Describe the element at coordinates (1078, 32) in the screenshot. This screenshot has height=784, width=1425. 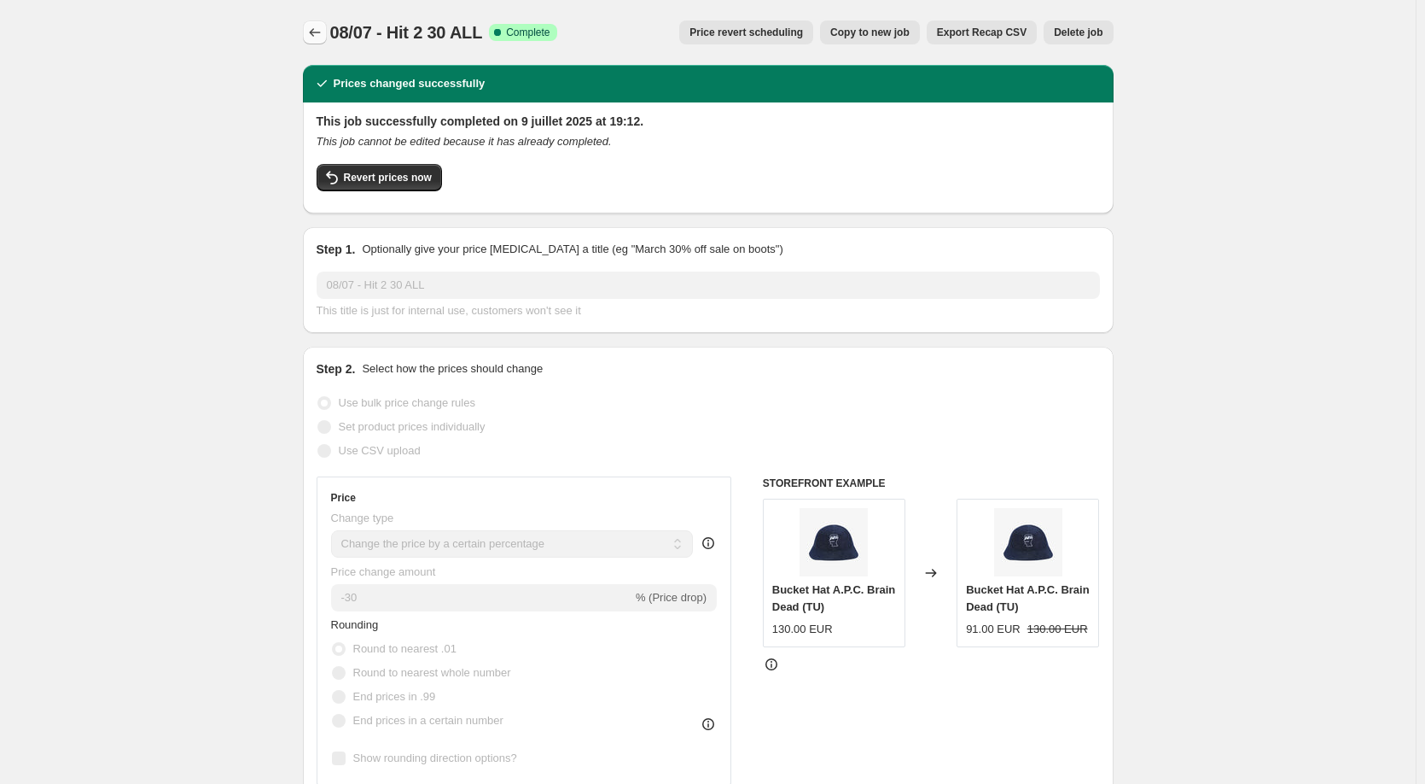
I see `span: Delete job` at that location.